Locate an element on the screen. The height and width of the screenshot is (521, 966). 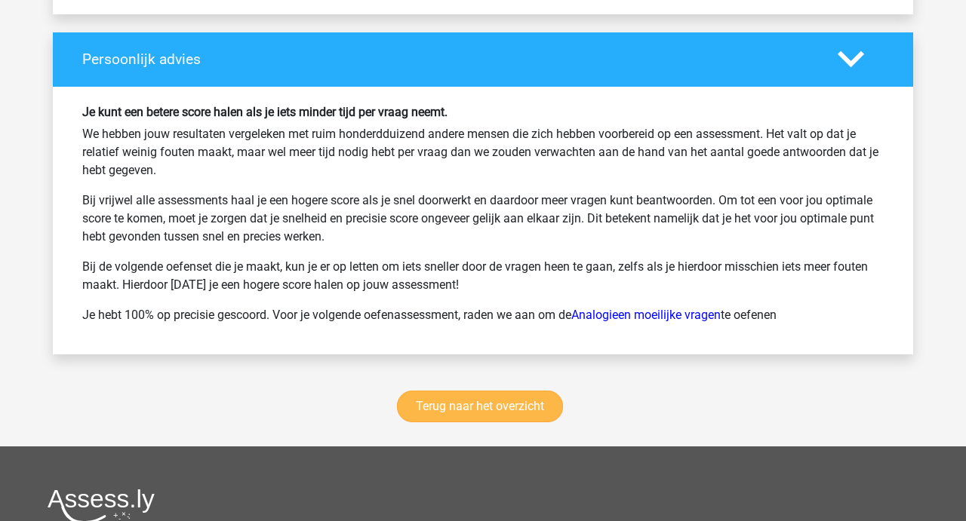
p: Bij vrijwel alle assessments haal je een hogere score als je snel doorwerkt en daardoor meer vrag... is located at coordinates (483, 219).